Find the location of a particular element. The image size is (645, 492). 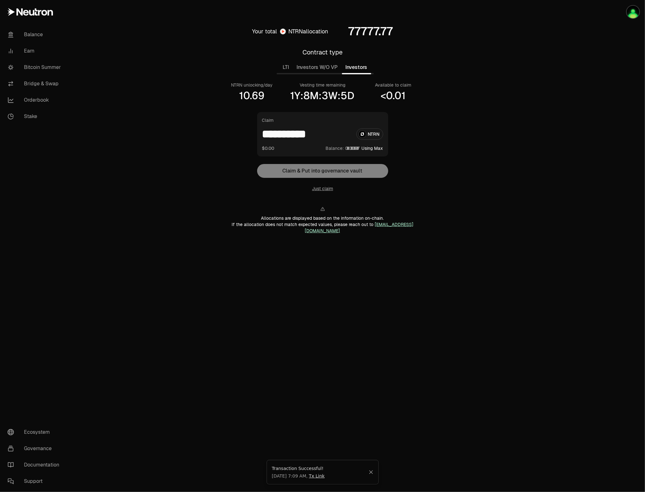

a: Stake is located at coordinates (35, 117).